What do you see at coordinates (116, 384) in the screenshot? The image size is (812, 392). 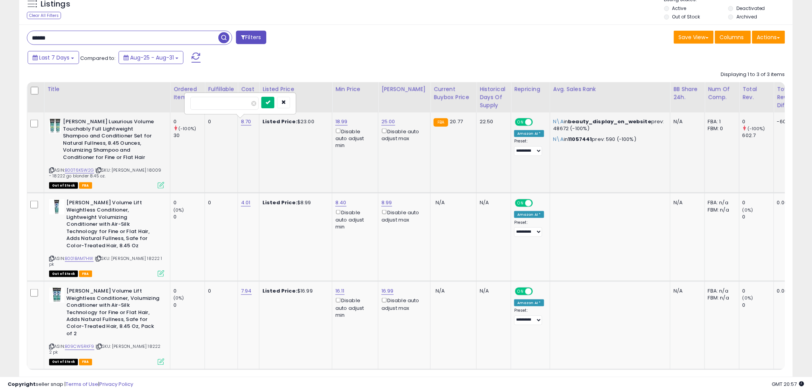 I see `a: Privacy Policy` at bounding box center [116, 384].